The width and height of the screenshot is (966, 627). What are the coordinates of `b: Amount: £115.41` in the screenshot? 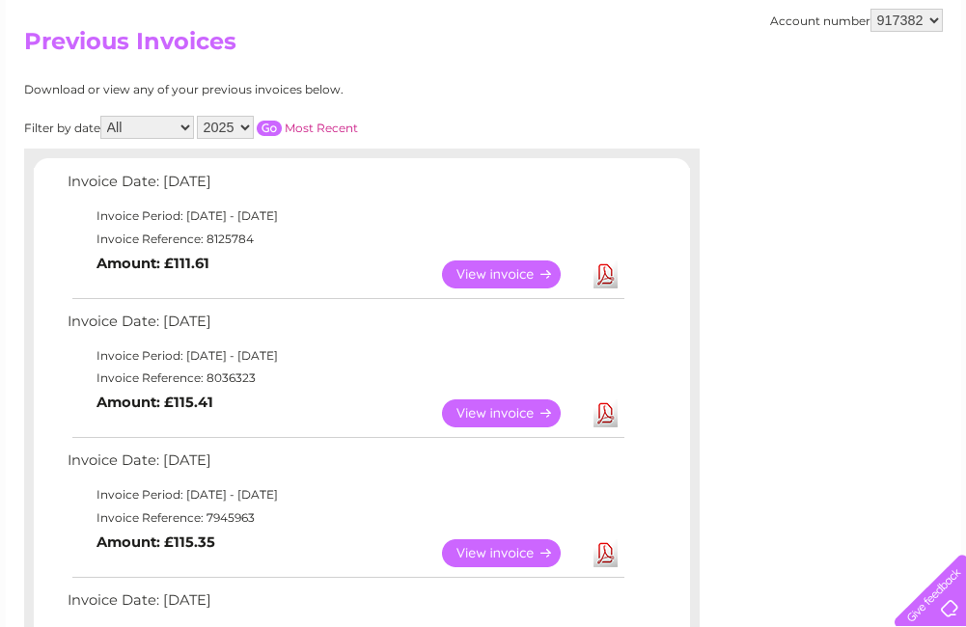 It's located at (154, 402).